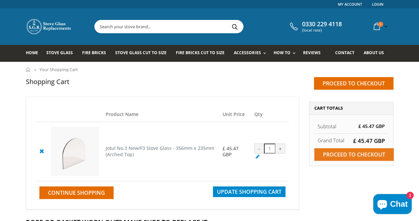 The width and height of the screenshot is (419, 221). I want to click on cpc: Jotul No.3 New/F3 Stove Glass - 356mm x 235mm (Arched Top), so click(160, 151).